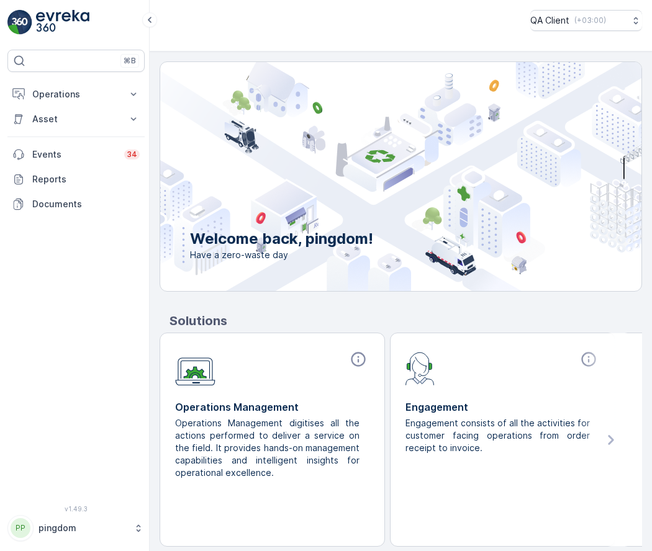 This screenshot has height=551, width=652. Describe the element at coordinates (20, 528) in the screenshot. I see `div: PP` at that location.